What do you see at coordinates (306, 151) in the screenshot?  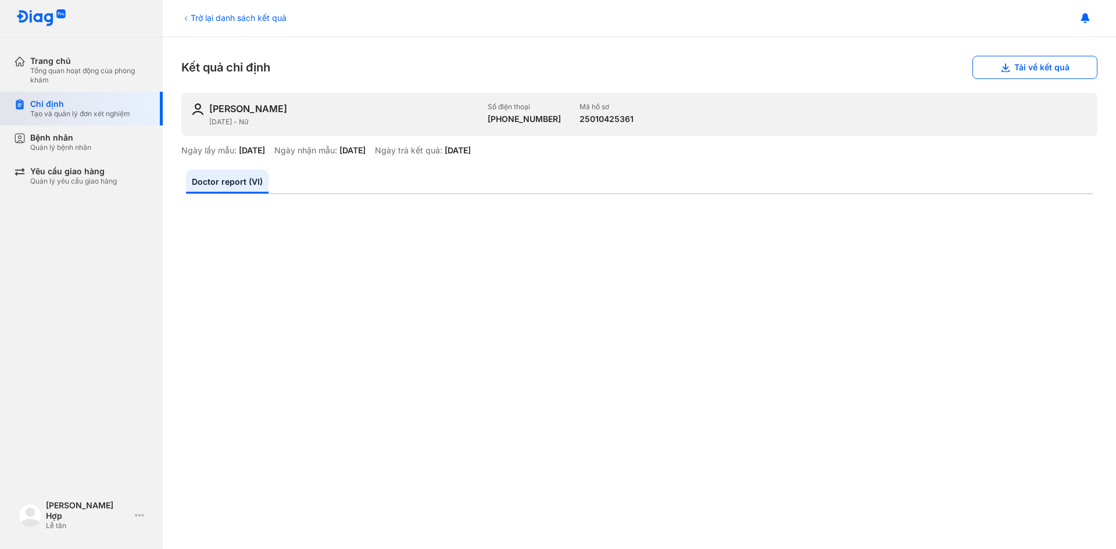 I see `div: Ngày nhận mẫu:` at bounding box center [306, 151].